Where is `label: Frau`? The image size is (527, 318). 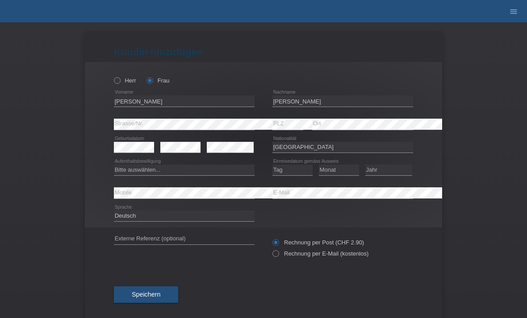
label: Frau is located at coordinates (158, 80).